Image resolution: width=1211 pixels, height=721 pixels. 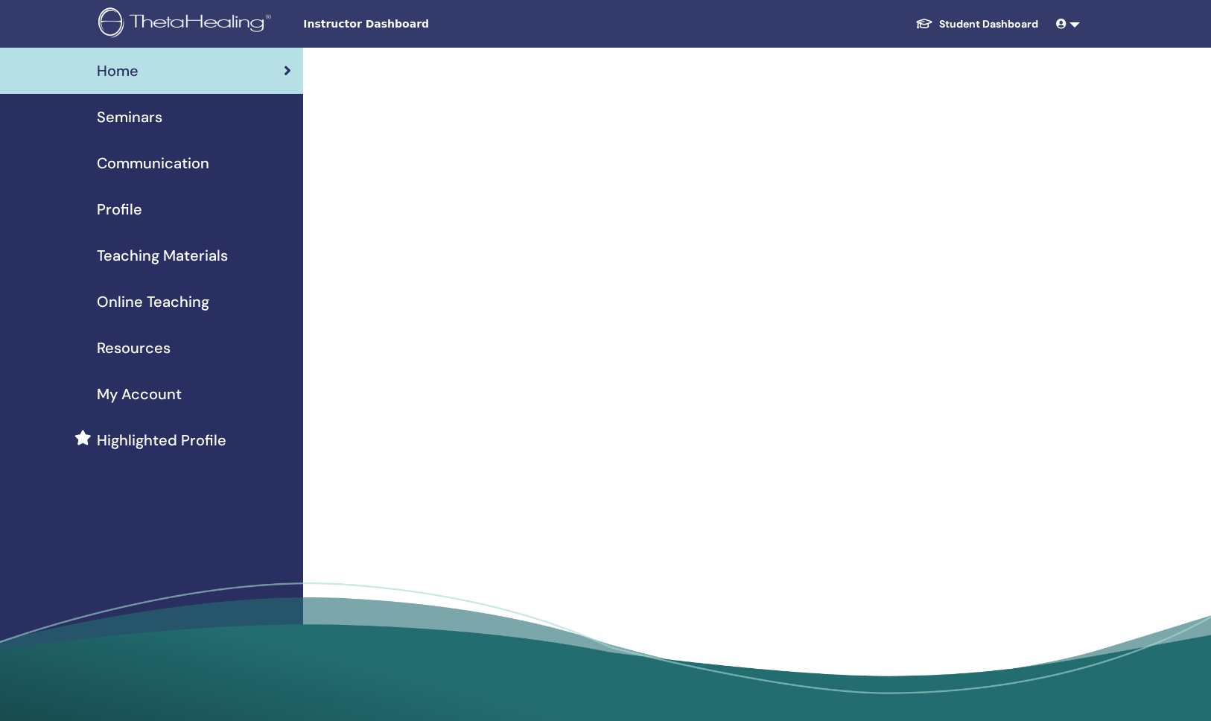 What do you see at coordinates (977, 24) in the screenshot?
I see `a: Student Dashboard` at bounding box center [977, 24].